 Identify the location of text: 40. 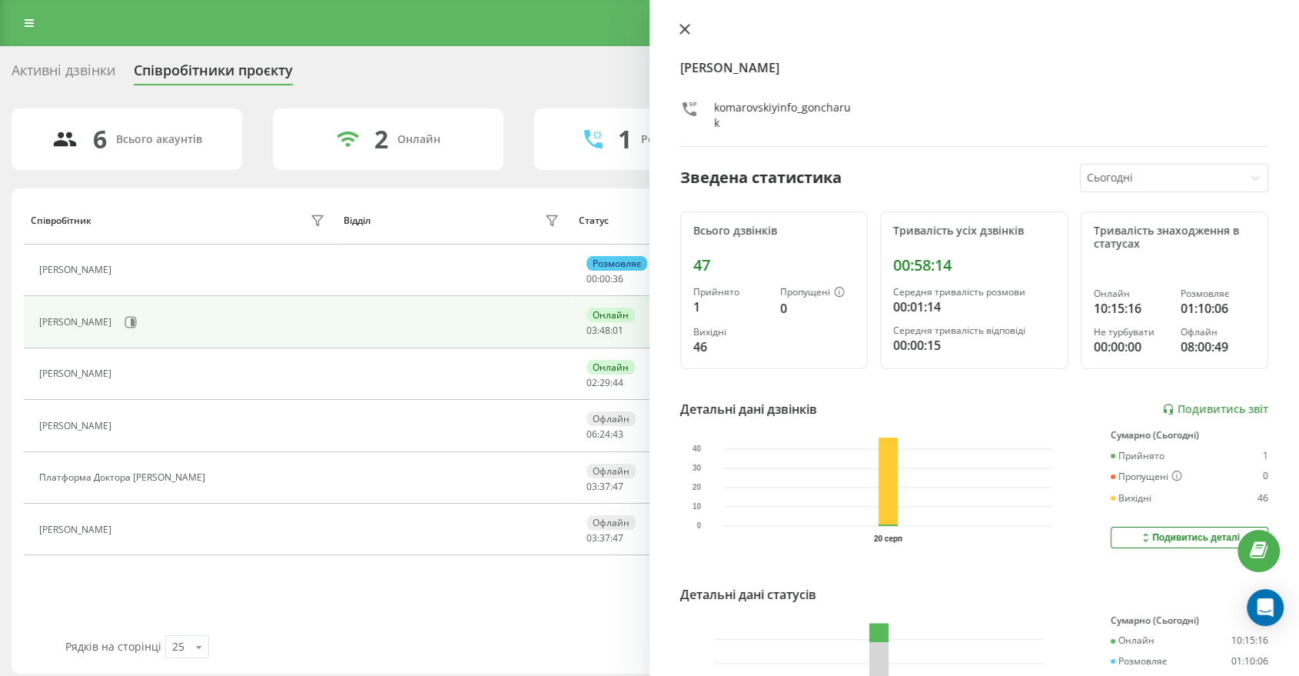
(697, 449).